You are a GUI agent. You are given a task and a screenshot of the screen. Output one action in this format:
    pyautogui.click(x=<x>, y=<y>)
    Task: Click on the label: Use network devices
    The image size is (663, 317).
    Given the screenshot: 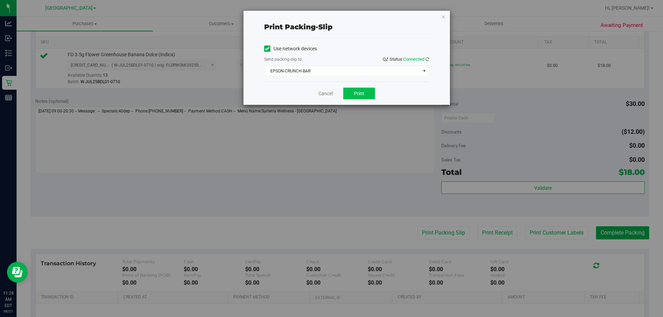 What is the action you would take?
    pyautogui.click(x=290, y=49)
    